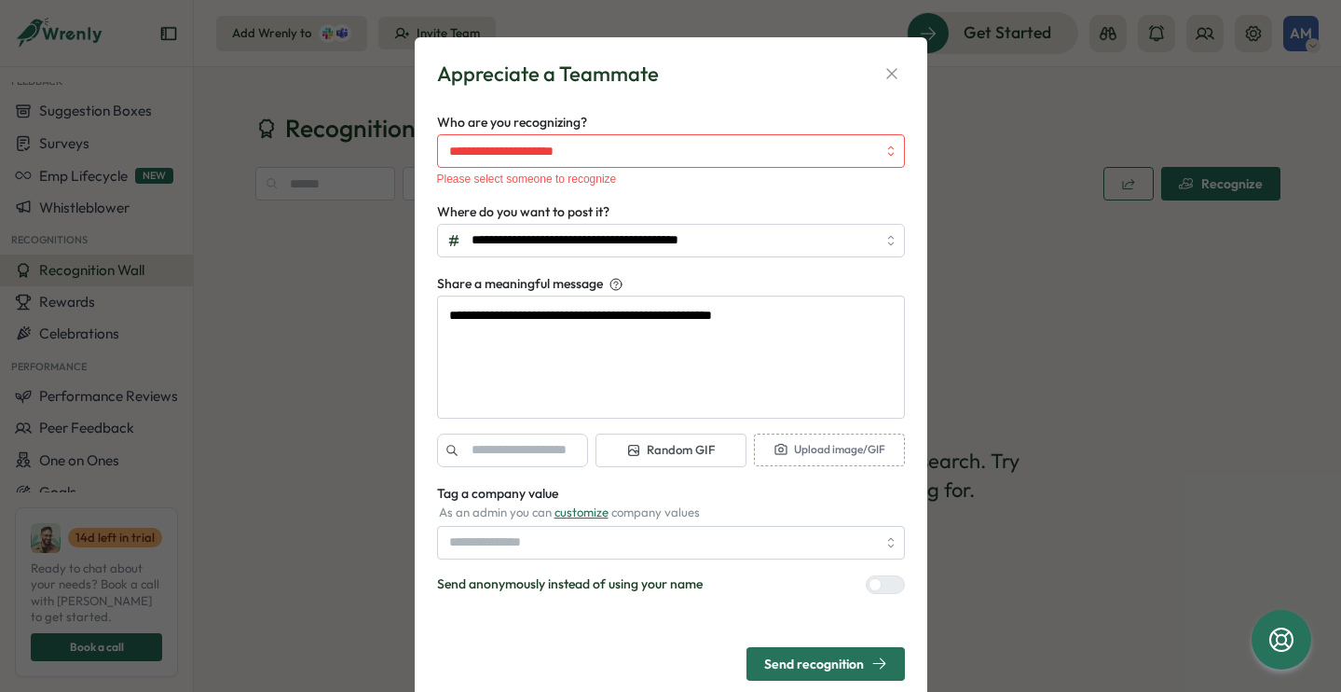  Describe the element at coordinates (582, 512) in the screenshot. I see `a: customize` at that location.